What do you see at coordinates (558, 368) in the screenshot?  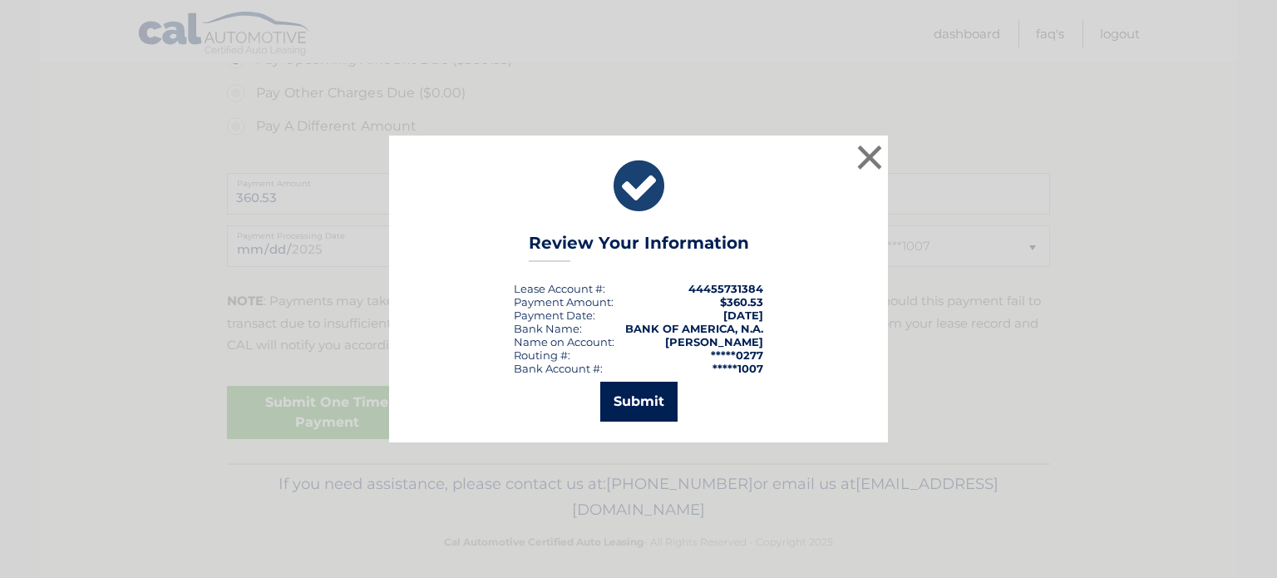 I see `div: Bank Account #:` at bounding box center [558, 368].